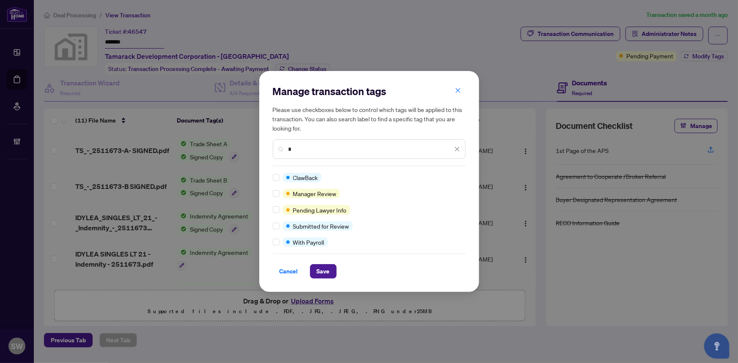  Describe the element at coordinates (717, 346) in the screenshot. I see `button: Open asap` at that location.